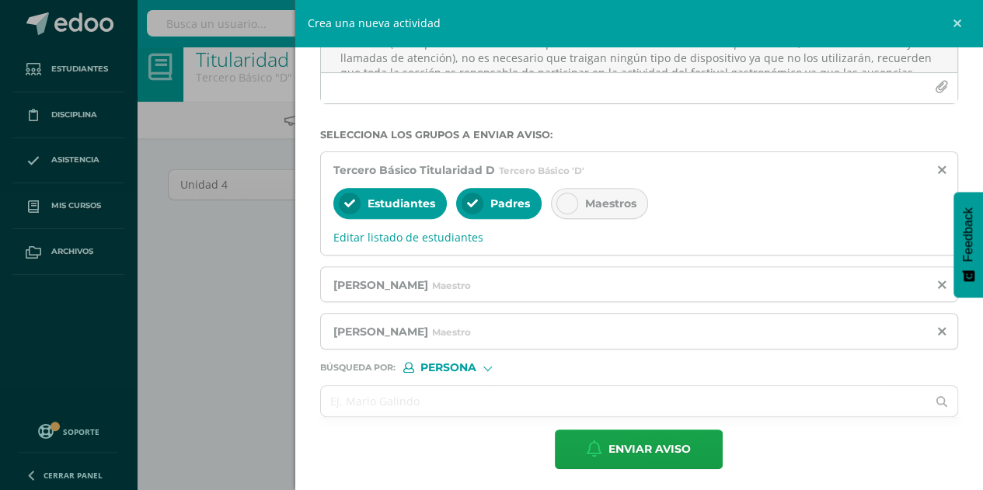 The image size is (983, 490). Describe the element at coordinates (639, 449) in the screenshot. I see `button: Enviar aviso` at that location.